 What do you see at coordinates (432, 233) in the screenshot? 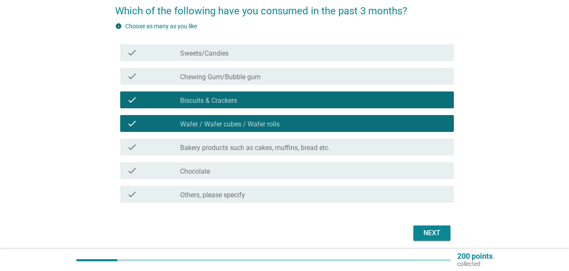
I see `button: Next` at bounding box center [432, 233].